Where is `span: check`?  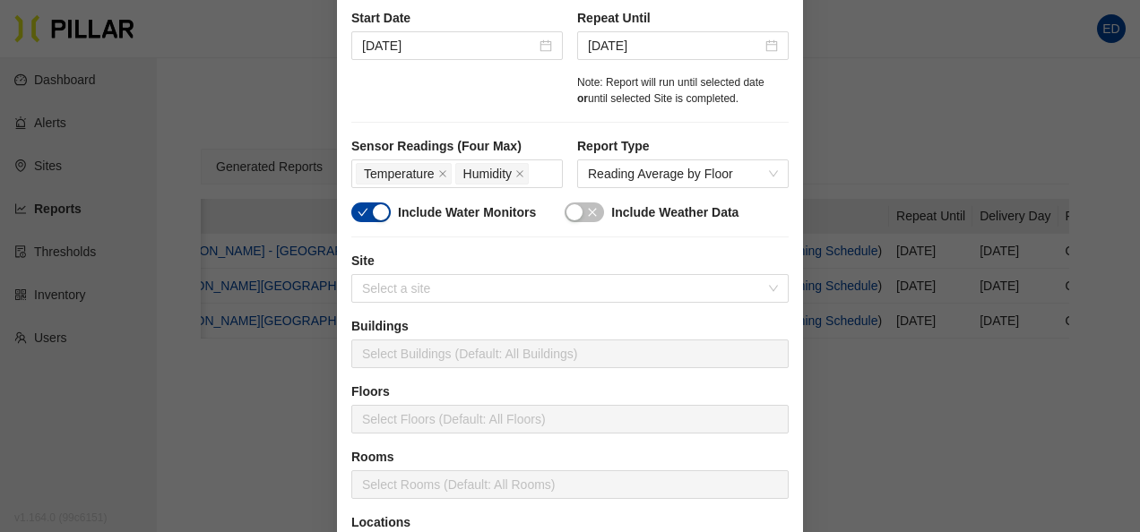
span: check is located at coordinates (363, 212).